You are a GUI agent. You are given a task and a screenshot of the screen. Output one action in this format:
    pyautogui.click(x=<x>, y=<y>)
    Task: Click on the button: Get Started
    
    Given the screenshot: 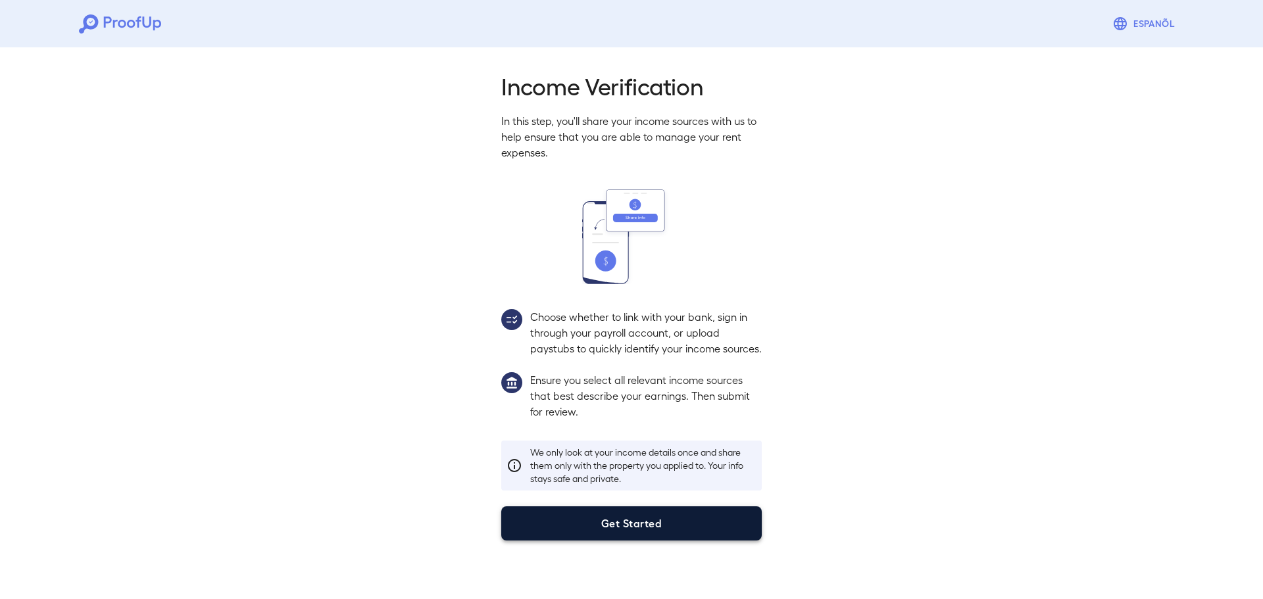 What is the action you would take?
    pyautogui.click(x=632, y=524)
    